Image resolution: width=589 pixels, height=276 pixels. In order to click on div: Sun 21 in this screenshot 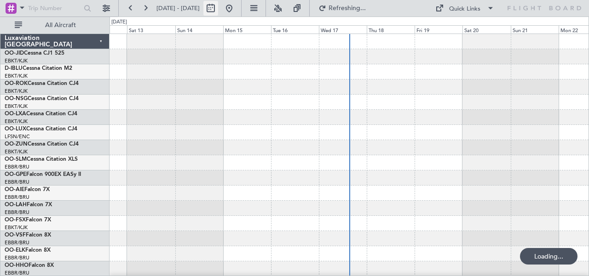, I will do `click(534, 29)`.